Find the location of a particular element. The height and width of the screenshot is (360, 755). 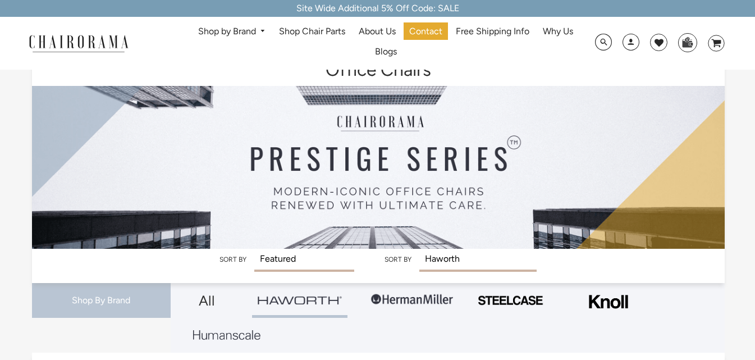

img: chairorama is located at coordinates (79, 43).